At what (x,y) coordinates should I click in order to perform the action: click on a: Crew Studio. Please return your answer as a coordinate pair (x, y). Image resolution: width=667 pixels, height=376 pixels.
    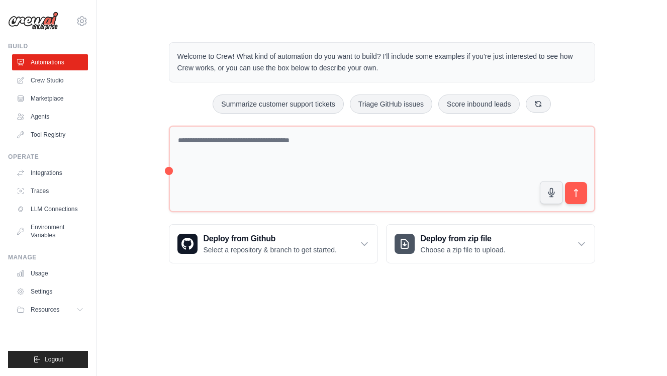
    Looking at the image, I should click on (50, 80).